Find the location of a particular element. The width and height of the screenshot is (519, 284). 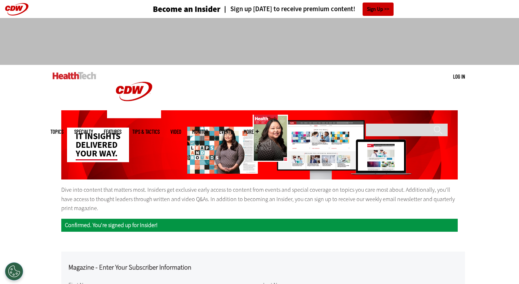

a: MonITor is located at coordinates (200, 131).